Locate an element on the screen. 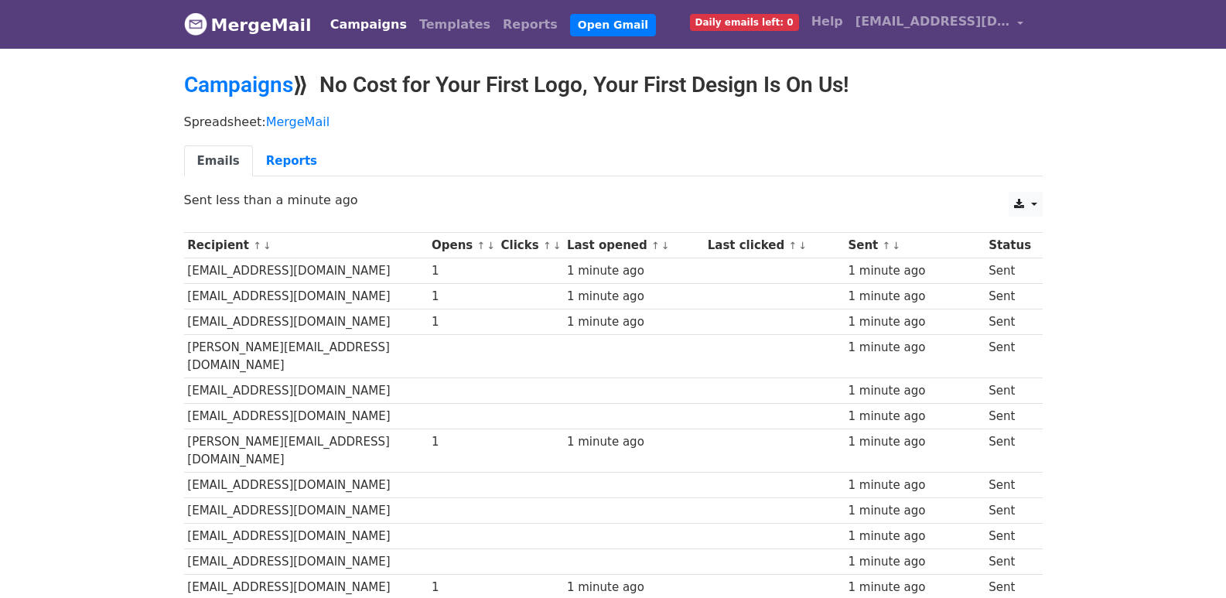  th: Last opened is located at coordinates (634, 245).